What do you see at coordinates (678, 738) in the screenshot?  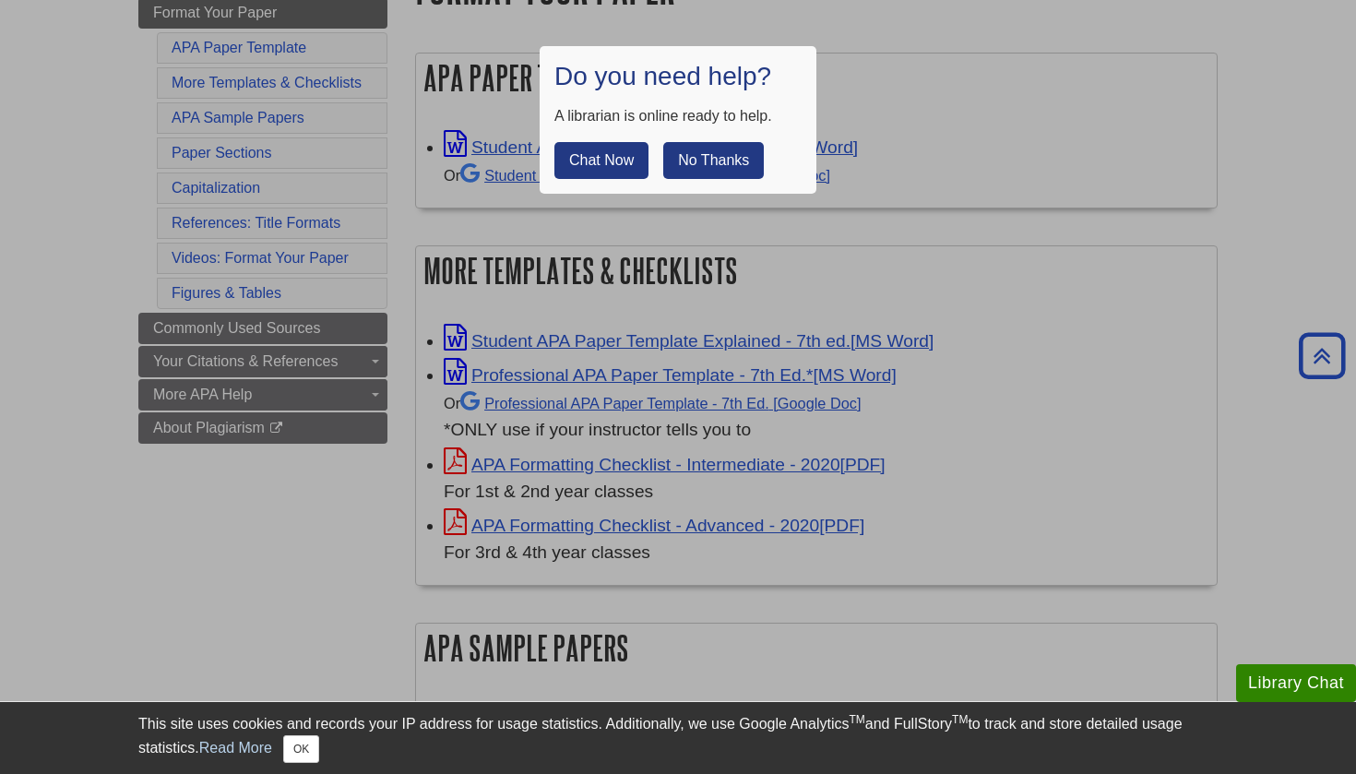 I see `div: This site uses cookies and records your IP address for usage statistics. Additionally, we use Goo...` at bounding box center [678, 738].